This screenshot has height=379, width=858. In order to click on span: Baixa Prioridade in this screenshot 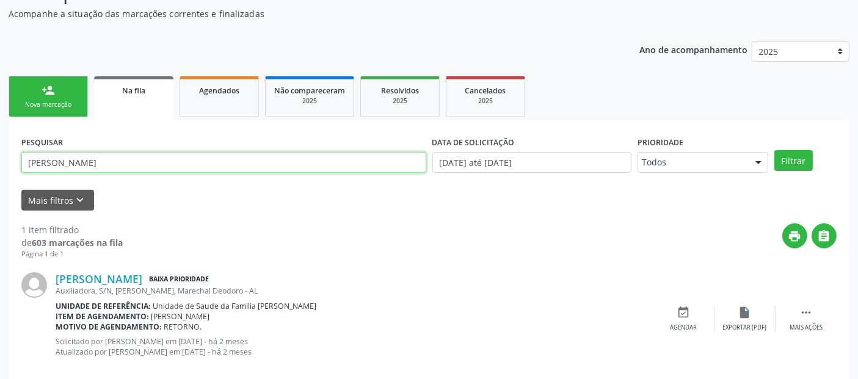, I will do `click(179, 279)`.